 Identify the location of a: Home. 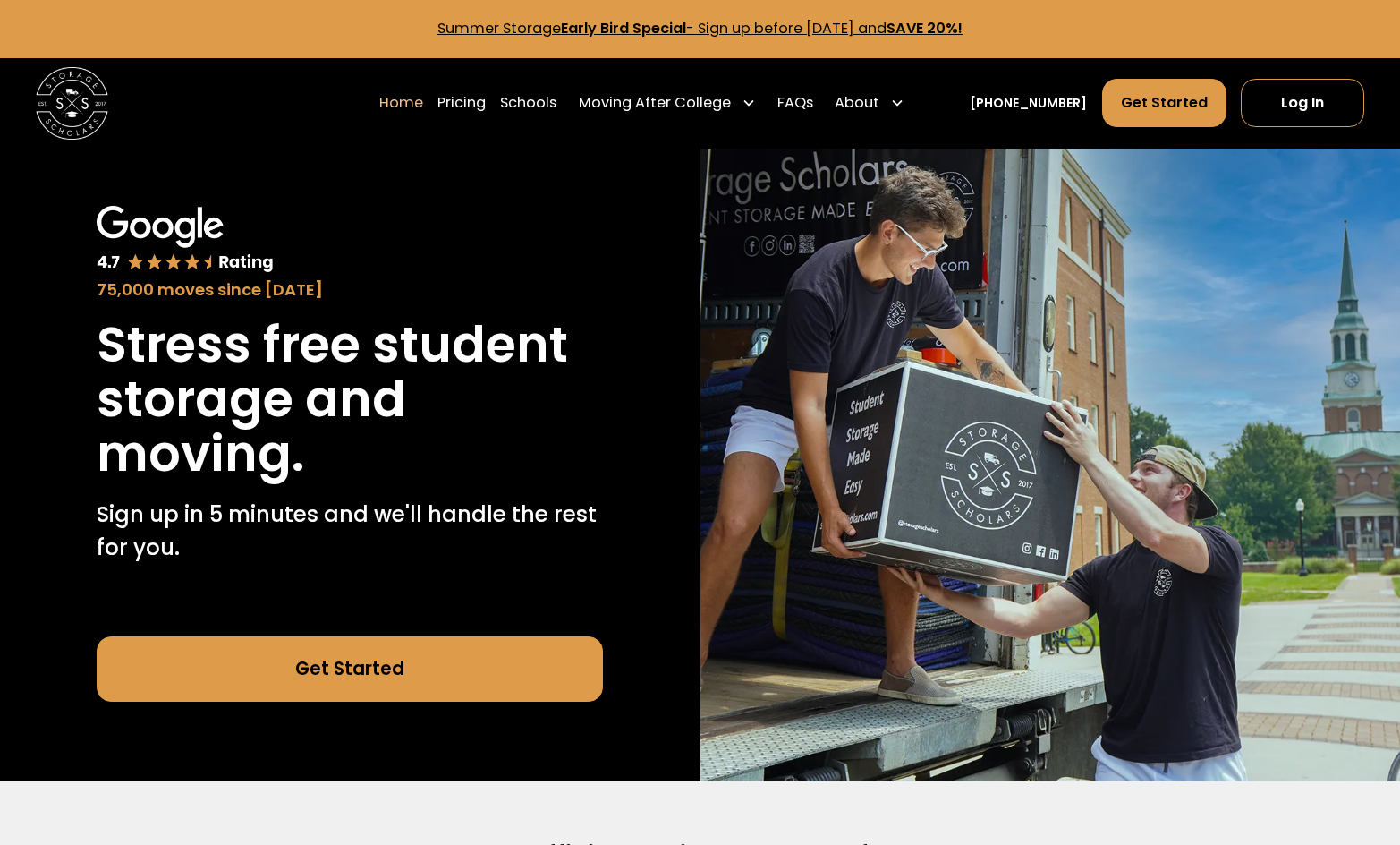
(401, 102).